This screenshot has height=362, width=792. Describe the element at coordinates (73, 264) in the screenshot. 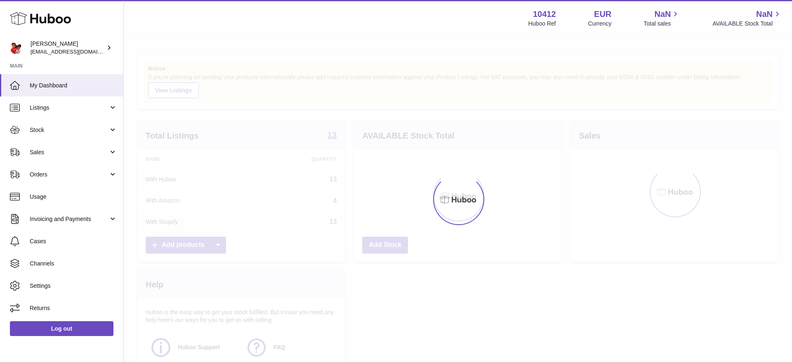

I see `span: Channels` at that location.